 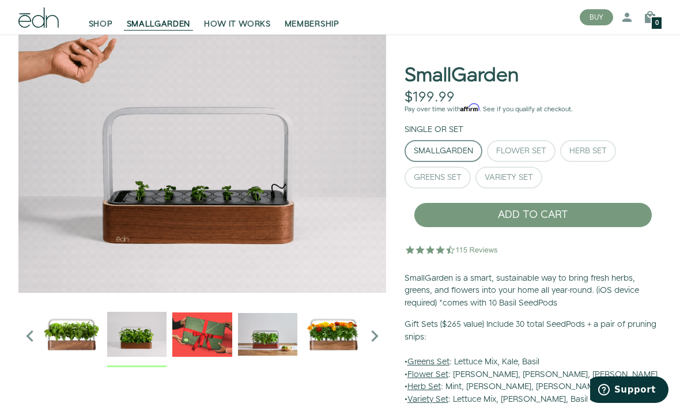 I want to click on a: SMALLGARDEN, so click(x=158, y=17).